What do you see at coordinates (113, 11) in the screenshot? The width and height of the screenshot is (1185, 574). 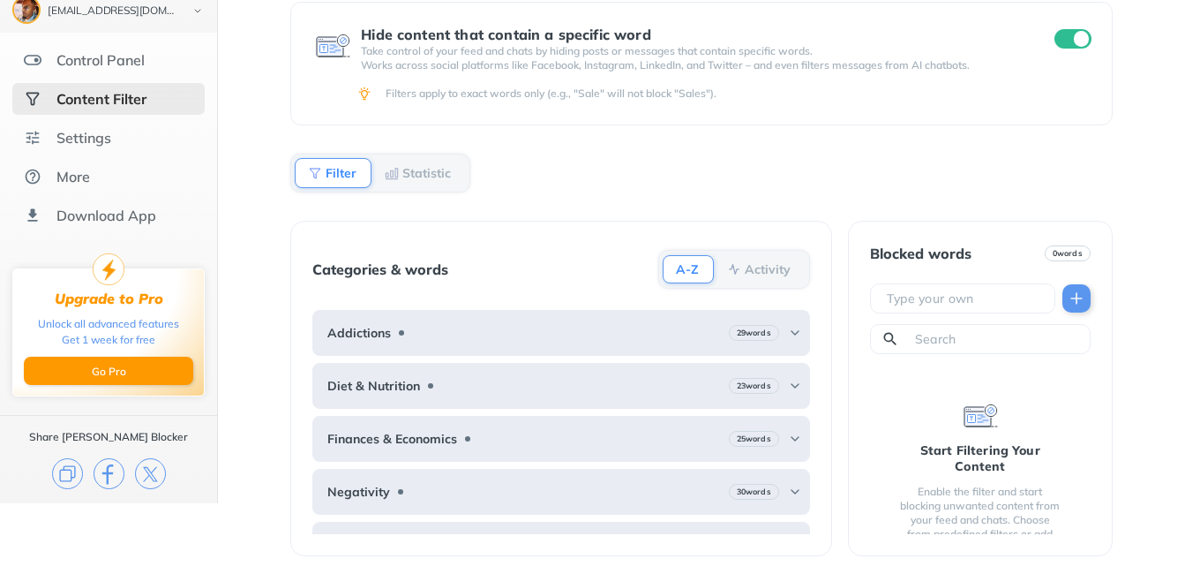 I see `div: acetoocold24@gmail.com` at bounding box center [113, 11].